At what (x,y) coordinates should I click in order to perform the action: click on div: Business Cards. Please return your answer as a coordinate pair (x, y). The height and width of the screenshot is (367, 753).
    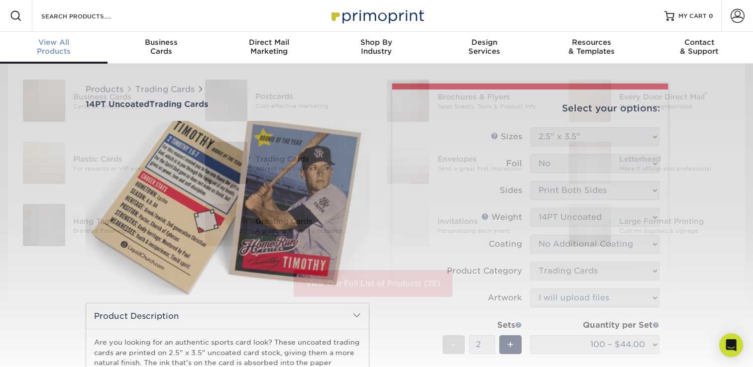
    Looking at the image, I should click on (130, 97).